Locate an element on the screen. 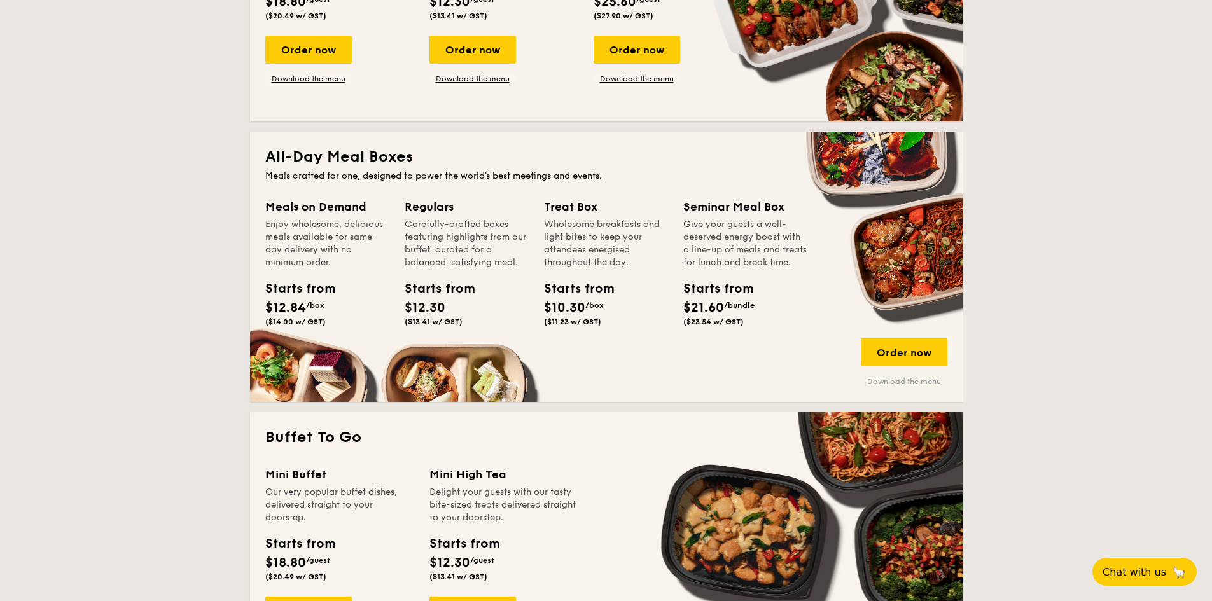 The width and height of the screenshot is (1212, 601). div: Meals on Demand is located at coordinates (327, 207).